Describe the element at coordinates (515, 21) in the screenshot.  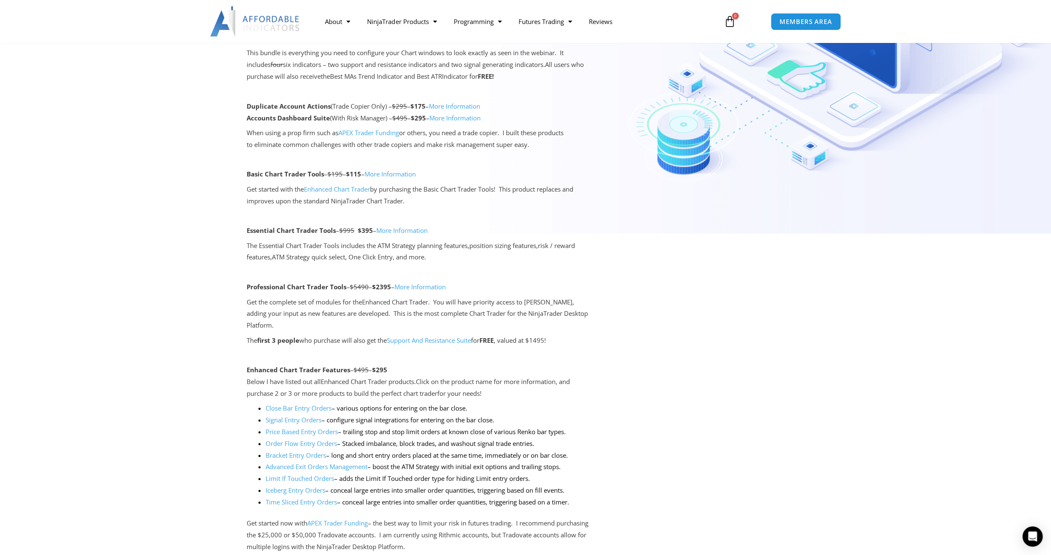
I see `nav: Menu` at that location.